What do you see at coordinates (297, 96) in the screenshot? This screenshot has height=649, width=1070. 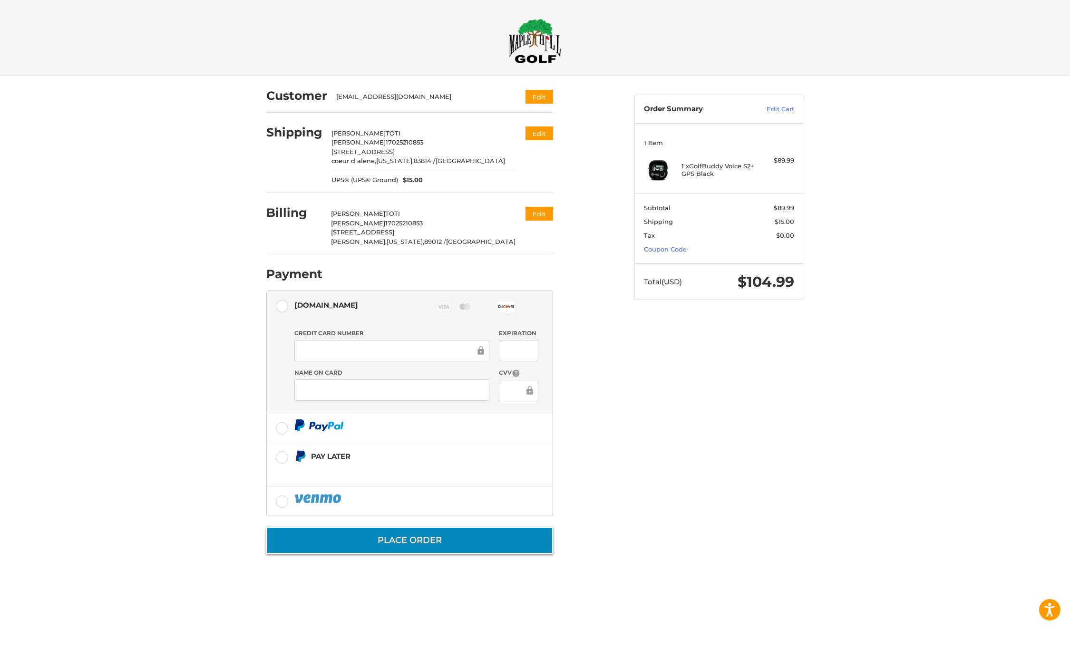 I see `h2: Customer` at bounding box center [297, 96].